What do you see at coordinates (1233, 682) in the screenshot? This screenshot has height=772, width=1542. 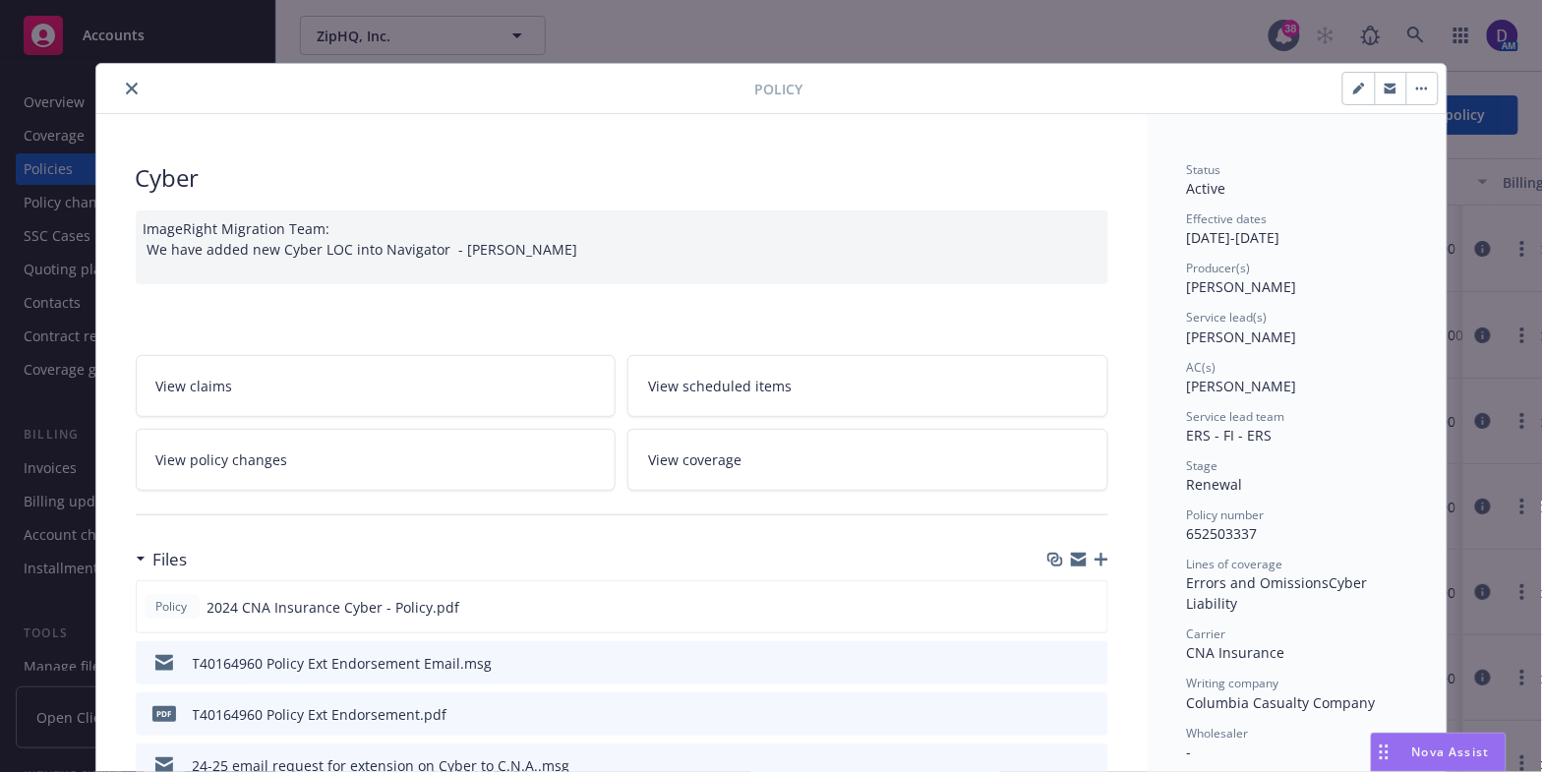 I see `span: Writing company` at bounding box center [1233, 682].